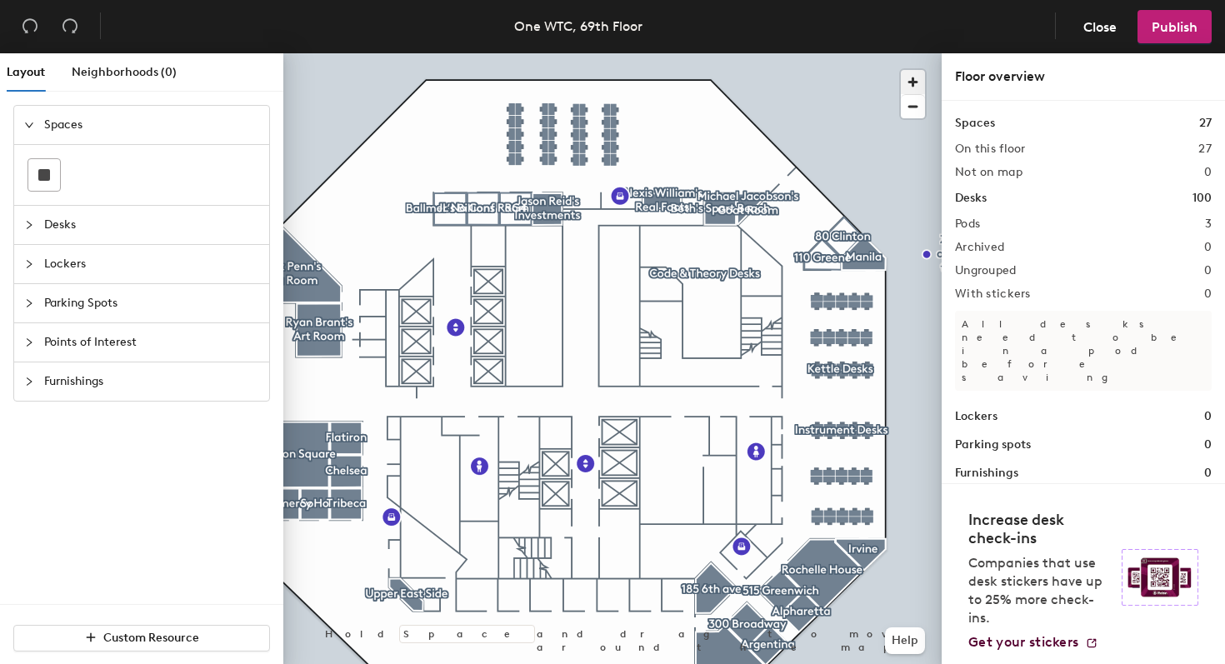 Image resolution: width=1225 pixels, height=664 pixels. I want to click on div: Floor overview, so click(1083, 77).